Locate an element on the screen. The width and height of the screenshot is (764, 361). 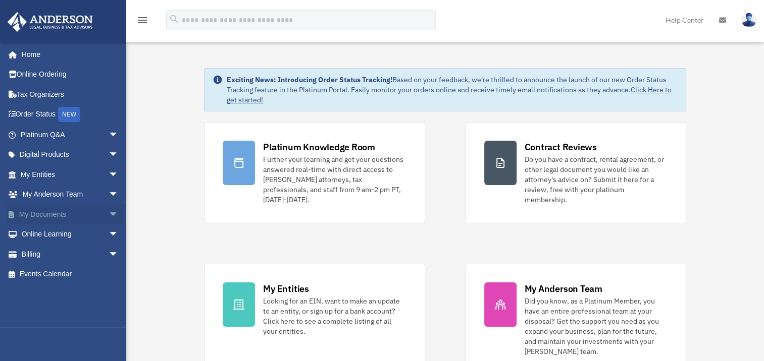
div: NEW is located at coordinates (69, 115).